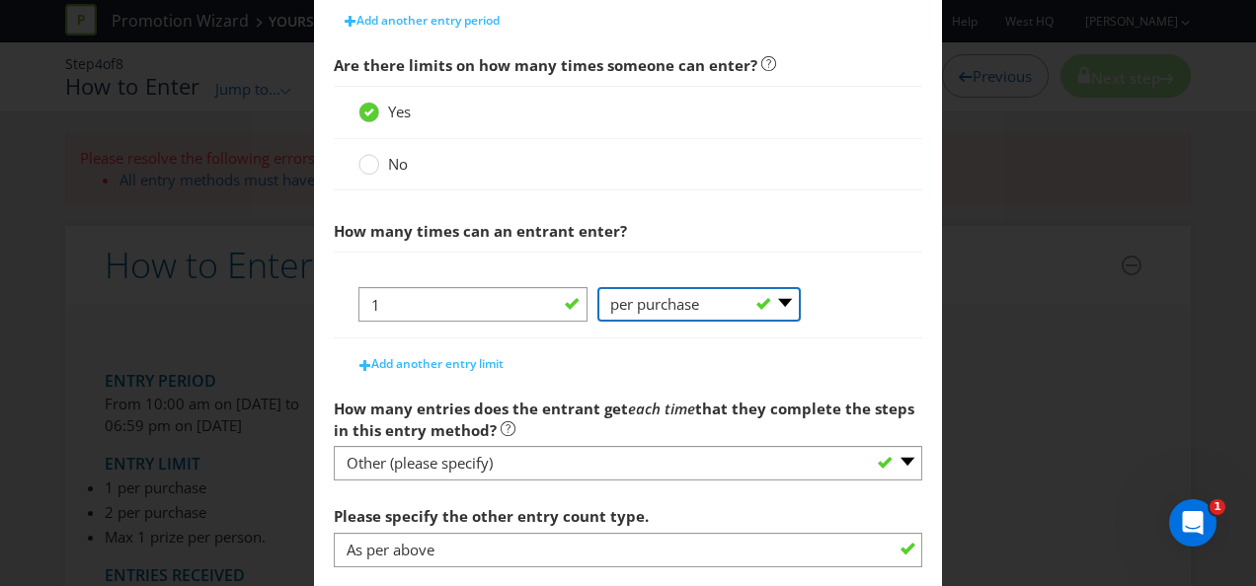 This screenshot has width=1256, height=586. What do you see at coordinates (399, 112) in the screenshot?
I see `span: Yes` at bounding box center [399, 112].